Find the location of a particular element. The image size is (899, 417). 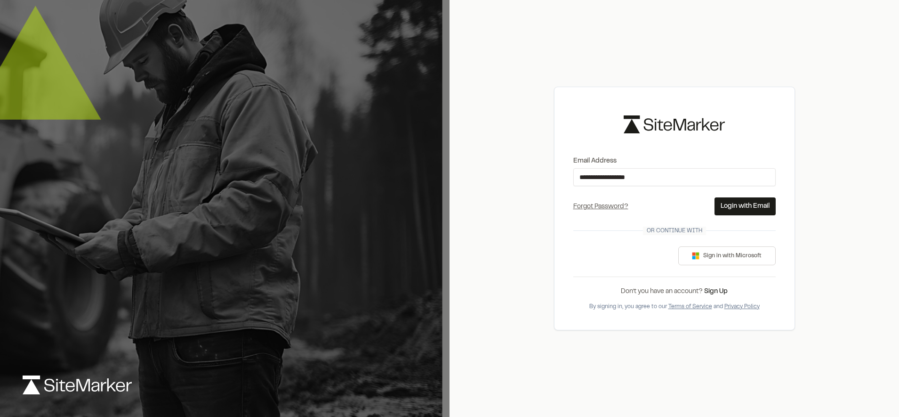

img: logo-white-rebrand.svg is located at coordinates (77, 385).